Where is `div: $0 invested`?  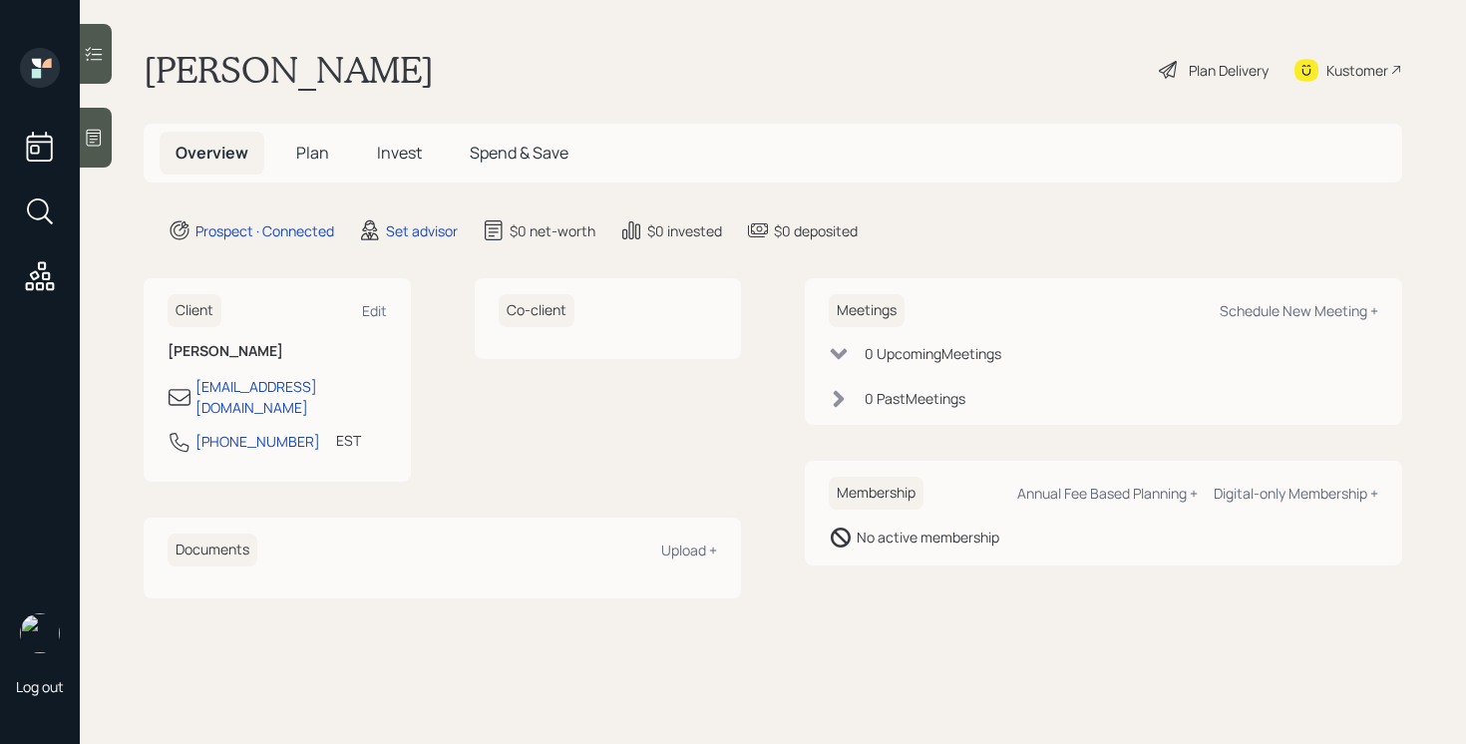 div: $0 invested is located at coordinates (684, 230).